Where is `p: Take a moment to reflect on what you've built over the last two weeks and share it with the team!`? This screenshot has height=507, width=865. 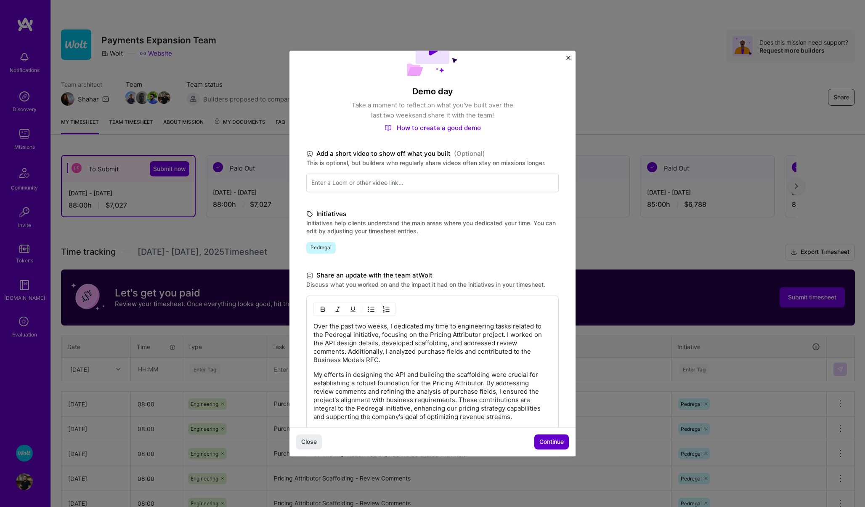
p: Take a moment to reflect on what you've built over the last two weeks and share it with the team! is located at coordinates (433, 110).